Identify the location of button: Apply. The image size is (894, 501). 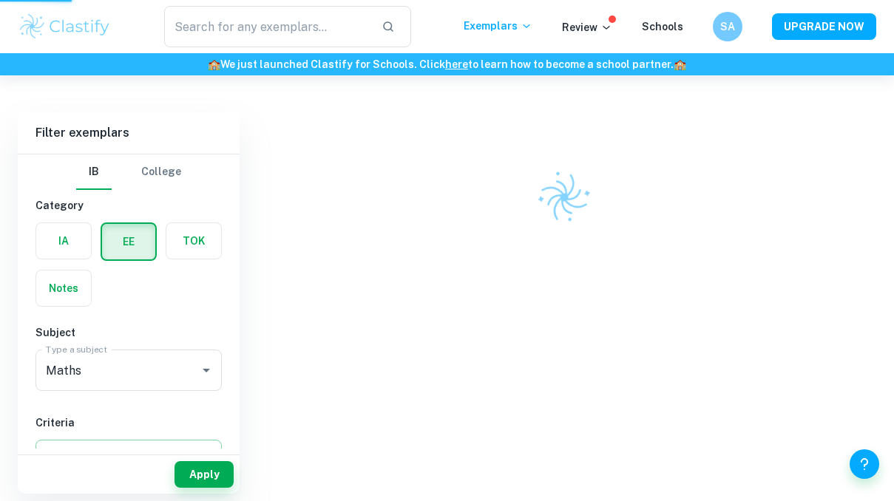
(204, 475).